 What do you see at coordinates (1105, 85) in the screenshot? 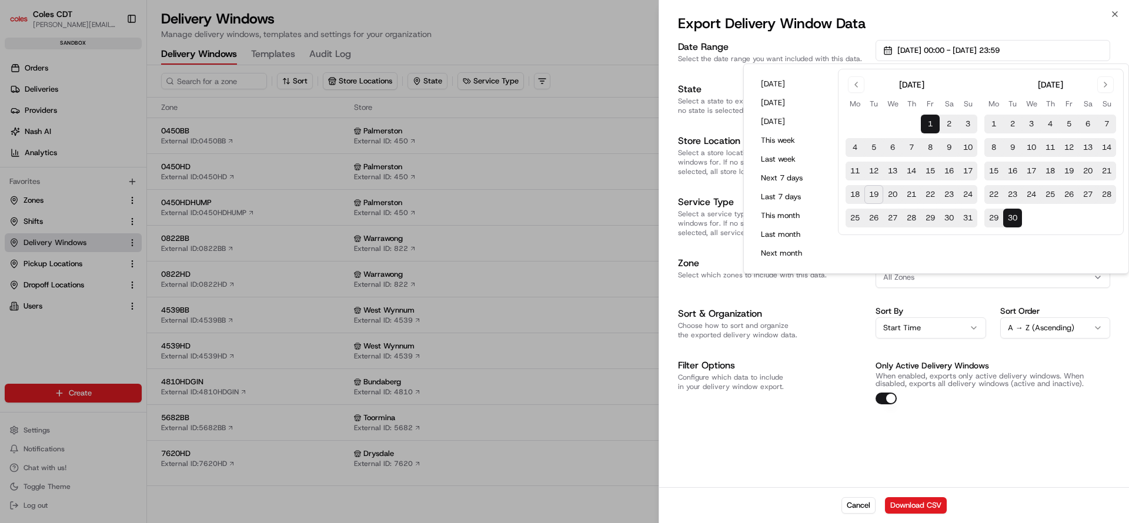
I see `button: Go to next month` at bounding box center [1105, 85].